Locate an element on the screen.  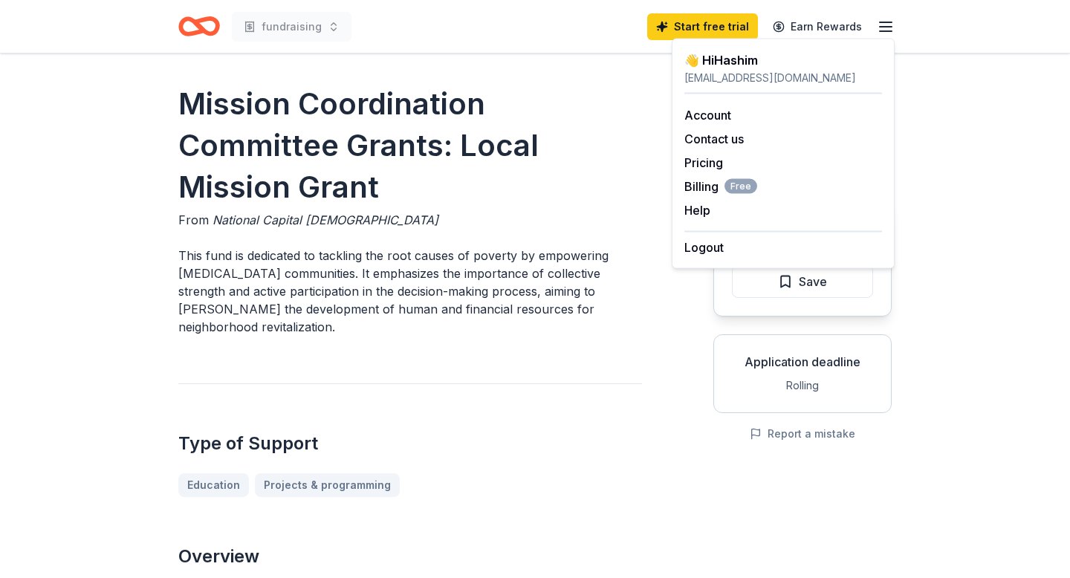
div: 👋 Hi Hashim is located at coordinates (783, 60).